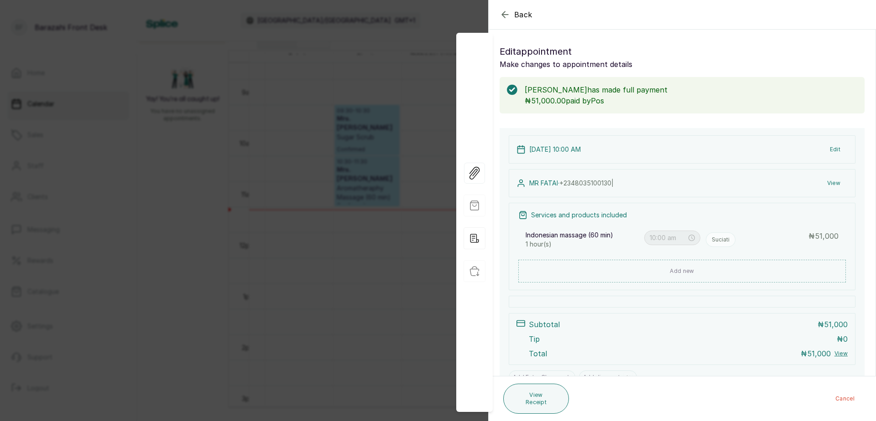  What do you see at coordinates (534, 339) in the screenshot?
I see `p: Tip` at bounding box center [534, 339].